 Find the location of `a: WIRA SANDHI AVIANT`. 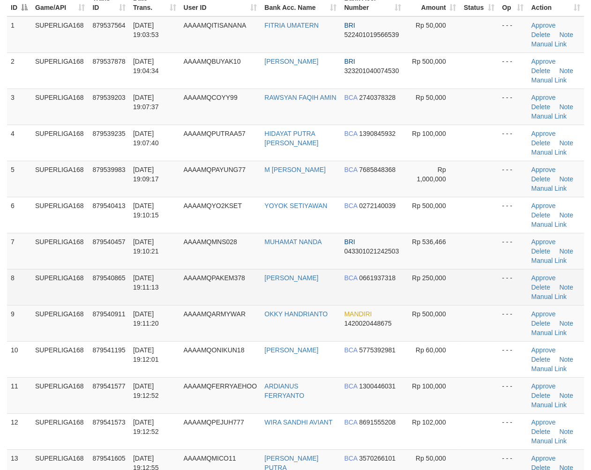

a: WIRA SANDHI AVIANT is located at coordinates (298, 422).